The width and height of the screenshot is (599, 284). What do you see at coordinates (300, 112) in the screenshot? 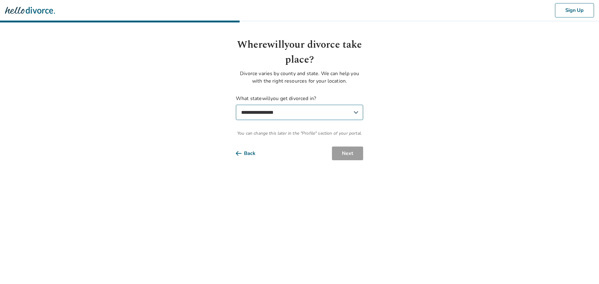
I see `select: What statewillyou get divorced in?` at bounding box center [300, 112].